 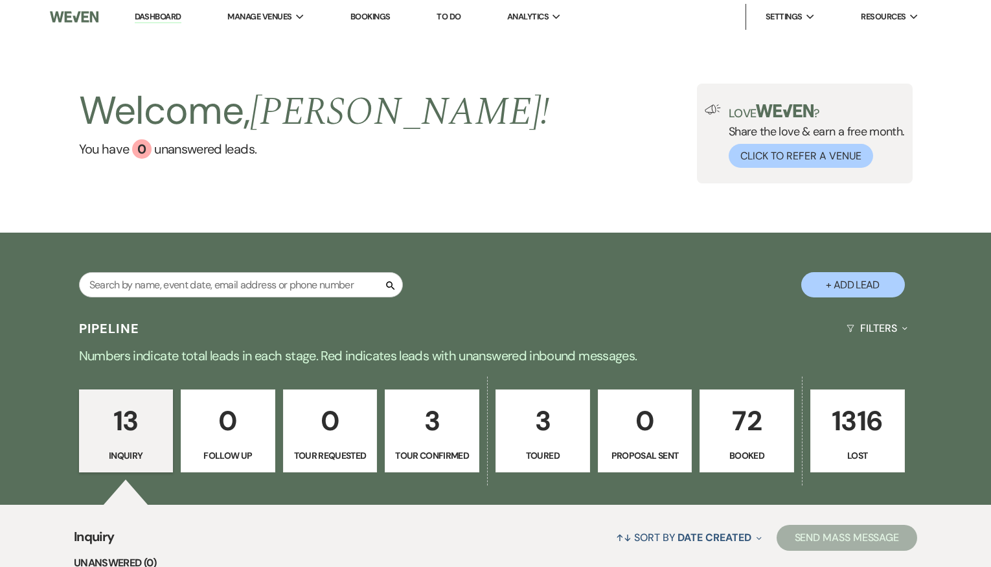 I want to click on a: 13Inquiry, so click(x=126, y=431).